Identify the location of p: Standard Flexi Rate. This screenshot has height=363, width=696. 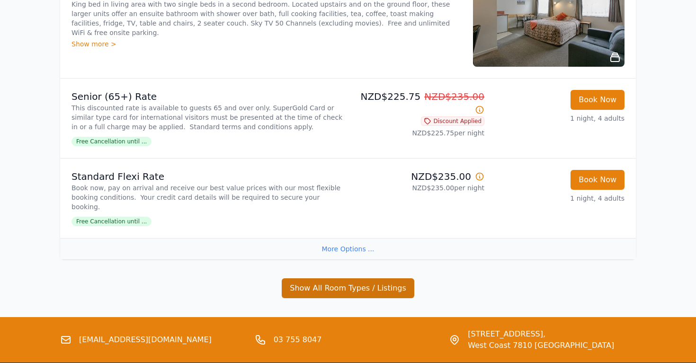
(208, 177).